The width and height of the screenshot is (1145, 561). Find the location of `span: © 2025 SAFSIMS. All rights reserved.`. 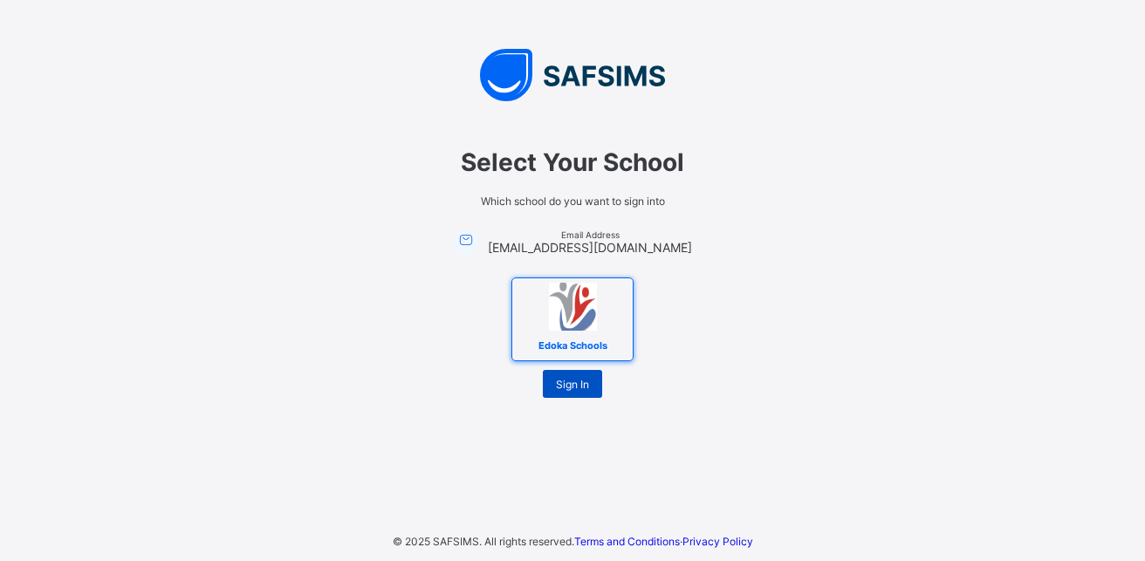

span: © 2025 SAFSIMS. All rights reserved. is located at coordinates (484, 541).